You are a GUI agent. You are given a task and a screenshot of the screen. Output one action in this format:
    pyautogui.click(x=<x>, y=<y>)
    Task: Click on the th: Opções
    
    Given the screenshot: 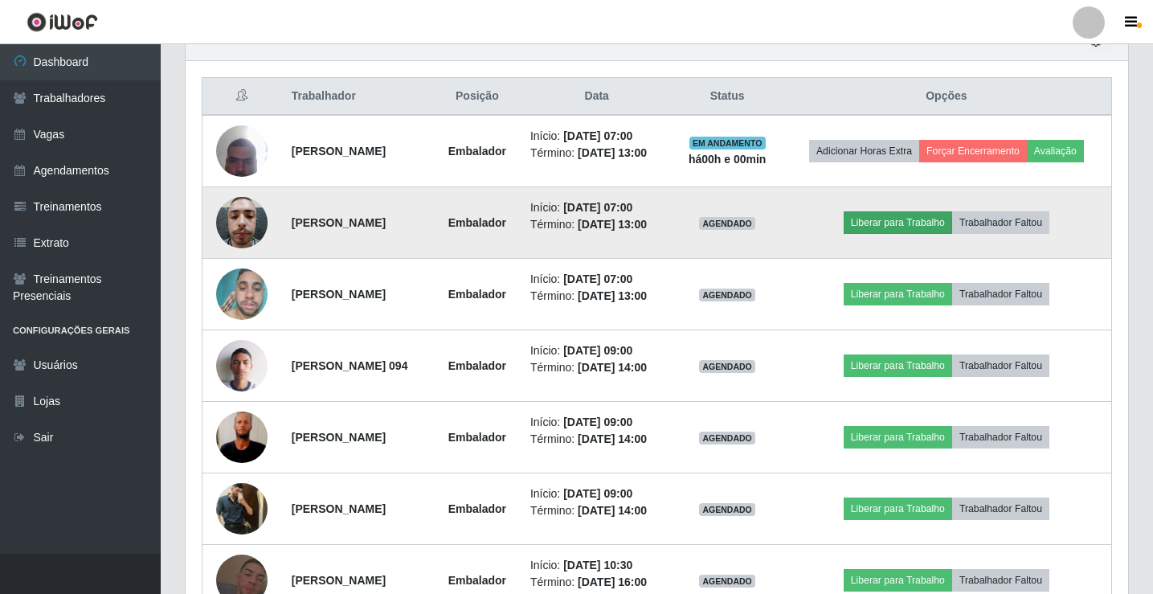 What is the action you would take?
    pyautogui.click(x=946, y=96)
    